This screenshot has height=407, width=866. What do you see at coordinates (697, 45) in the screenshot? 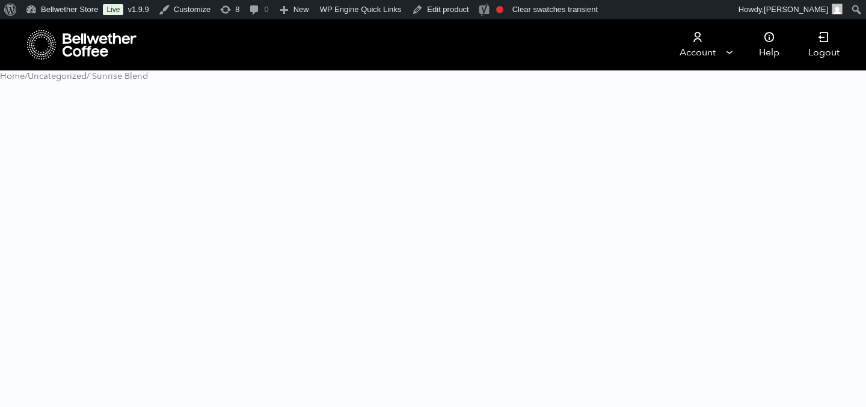
I see `a: Account` at bounding box center [697, 45].